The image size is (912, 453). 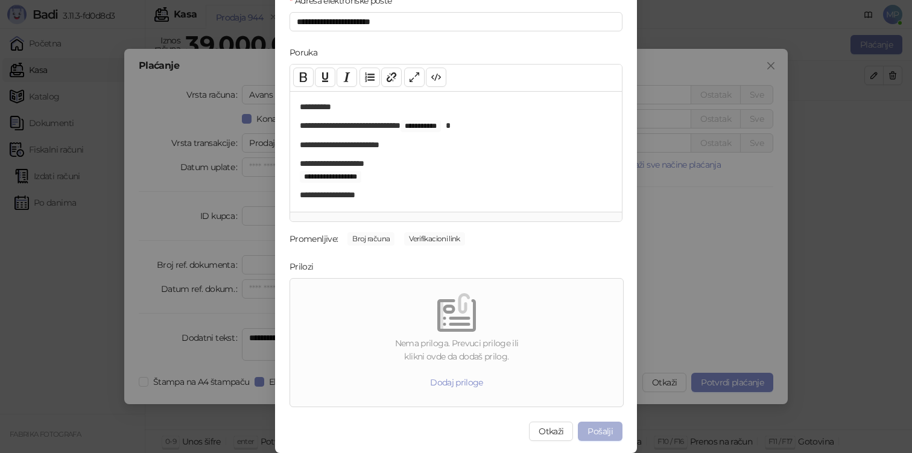 I want to click on div: Promenljive:, so click(x=314, y=239).